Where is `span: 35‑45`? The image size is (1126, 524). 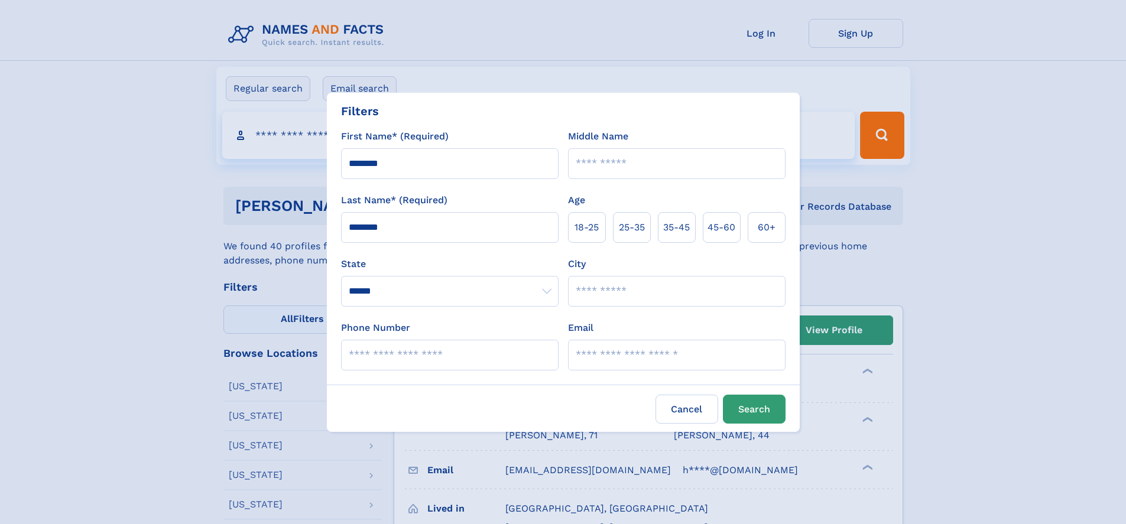 span: 35‑45 is located at coordinates (676, 228).